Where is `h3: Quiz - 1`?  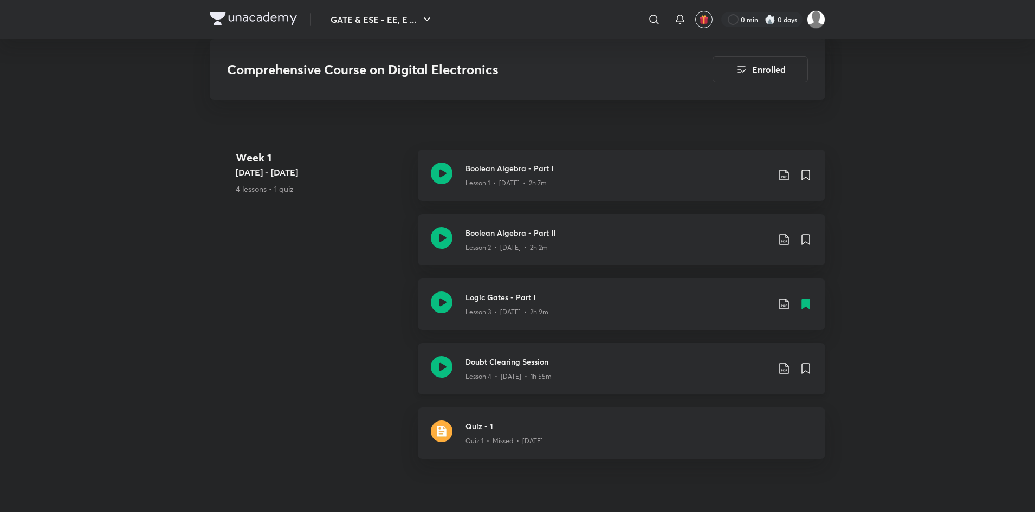 h3: Quiz - 1 is located at coordinates (639, 426).